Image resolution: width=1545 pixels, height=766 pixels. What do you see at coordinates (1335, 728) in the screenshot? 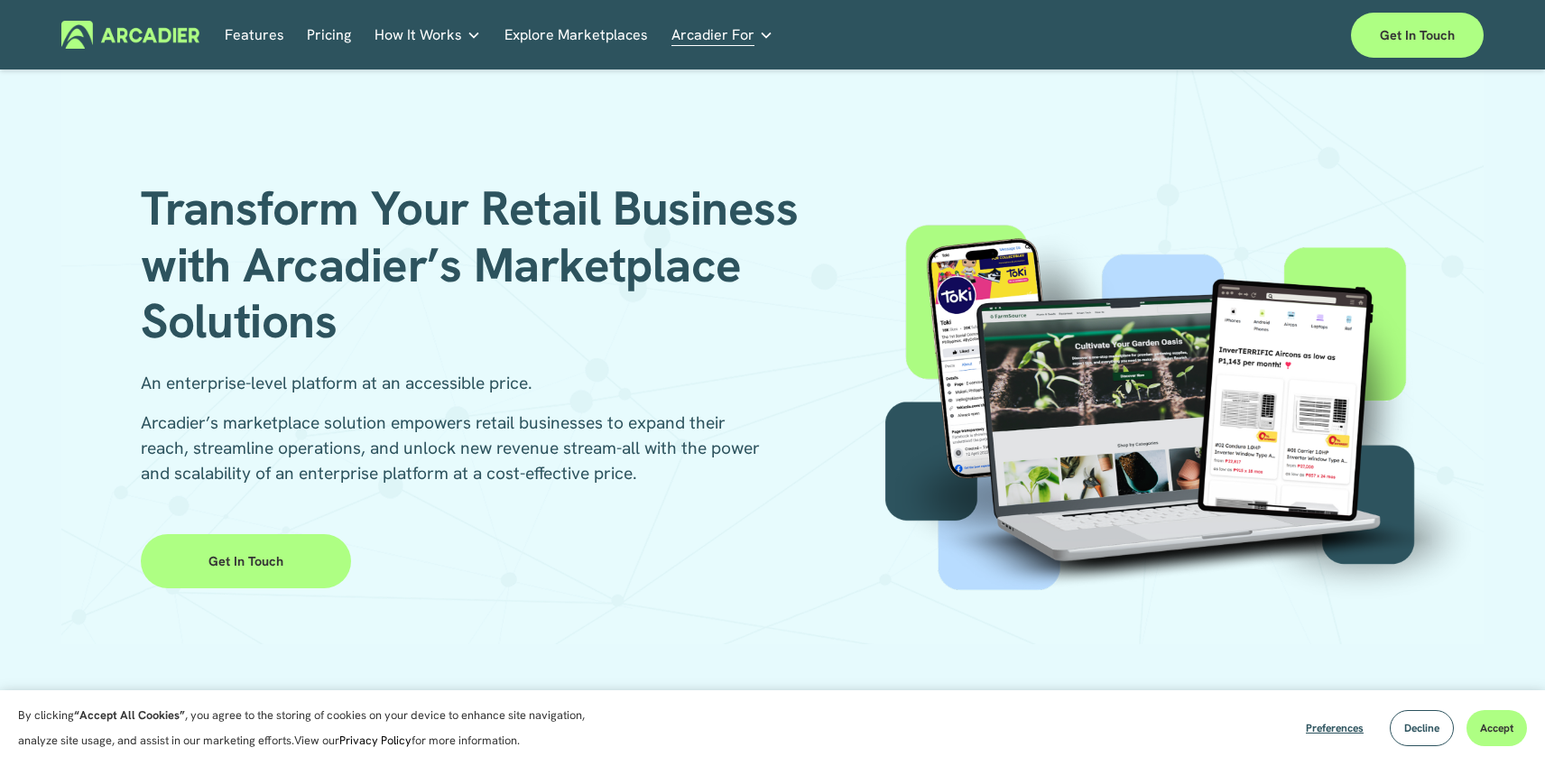
I see `button: Preferences` at bounding box center [1335, 728].